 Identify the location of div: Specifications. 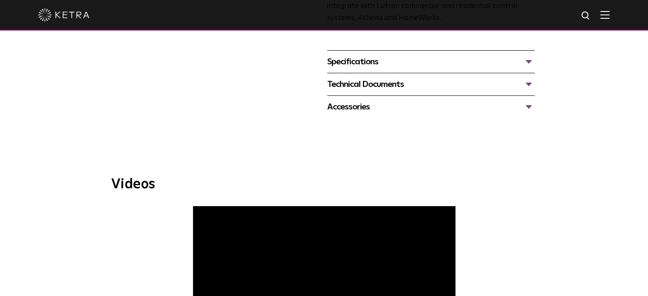
(431, 62).